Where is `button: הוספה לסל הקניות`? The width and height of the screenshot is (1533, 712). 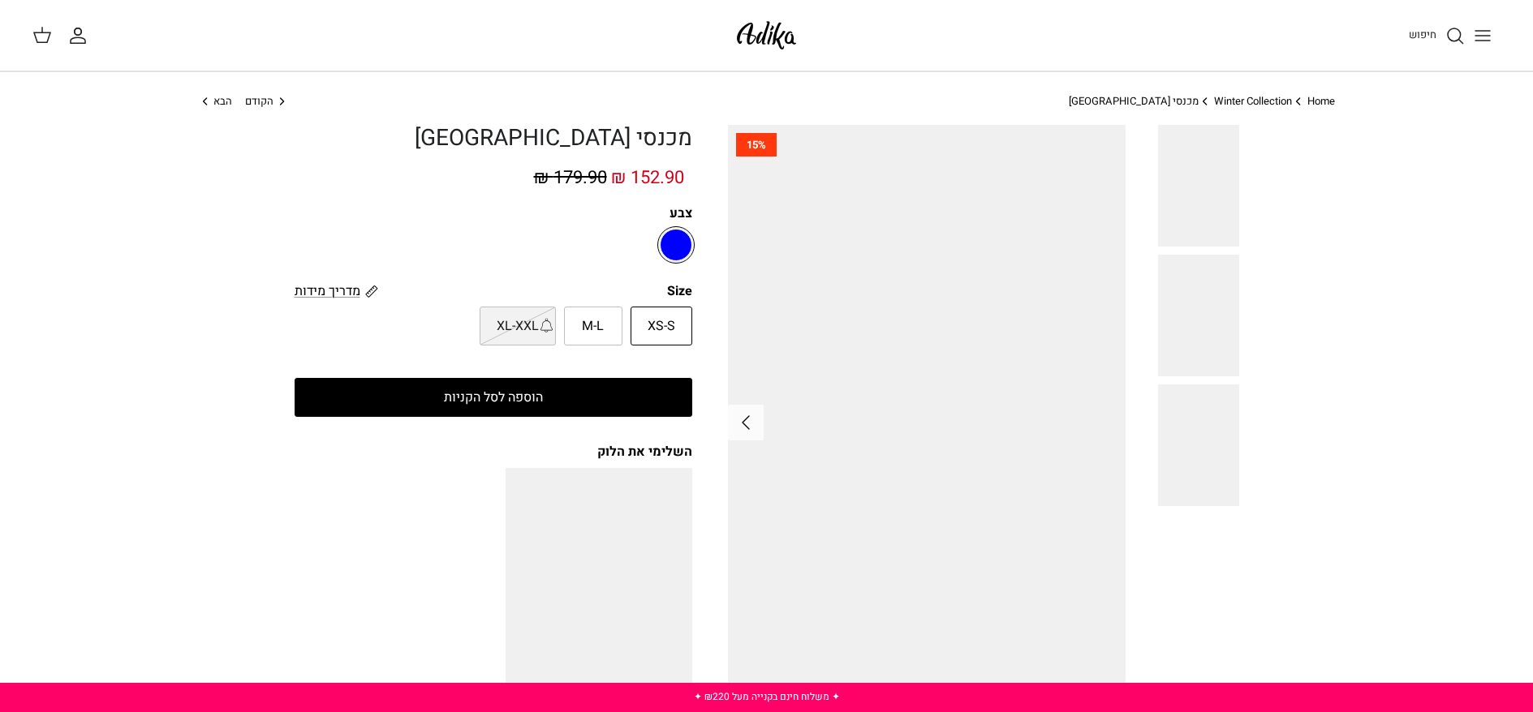
button: הוספה לסל הקניות is located at coordinates (493, 398).